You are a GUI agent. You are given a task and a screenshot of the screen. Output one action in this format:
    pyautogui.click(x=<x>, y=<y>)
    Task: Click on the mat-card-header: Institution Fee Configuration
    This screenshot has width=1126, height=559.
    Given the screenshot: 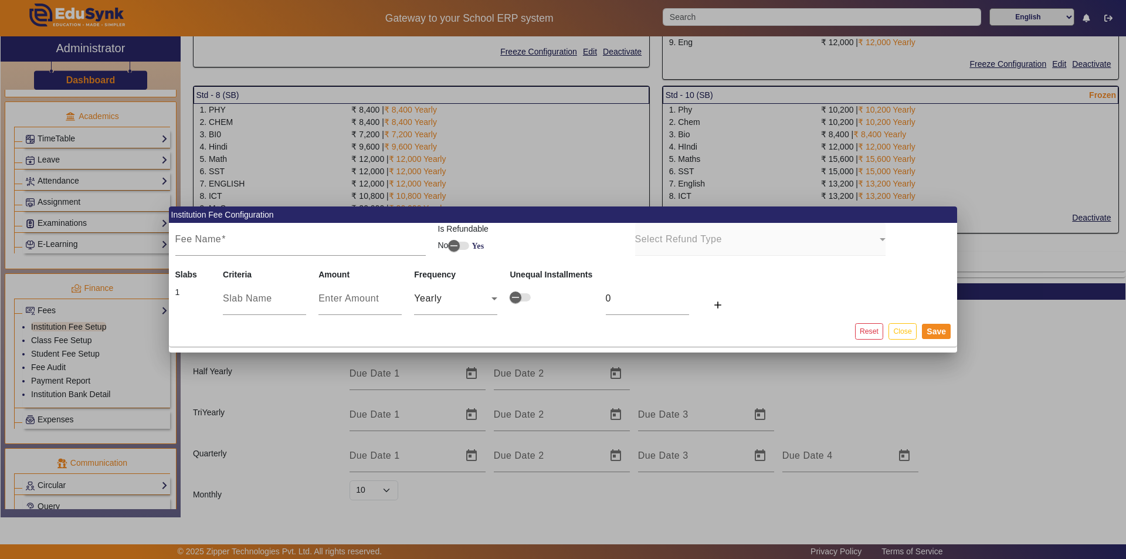 What is the action you would take?
    pyautogui.click(x=563, y=215)
    